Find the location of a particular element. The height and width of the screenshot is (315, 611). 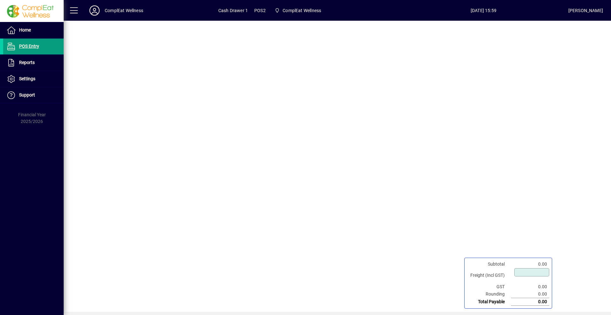

td: Subtotal is located at coordinates (489, 264).